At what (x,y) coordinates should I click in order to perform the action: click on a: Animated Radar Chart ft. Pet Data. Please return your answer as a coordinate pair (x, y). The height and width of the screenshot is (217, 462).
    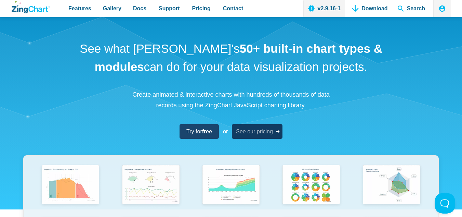
    Looking at the image, I should click on (392, 188).